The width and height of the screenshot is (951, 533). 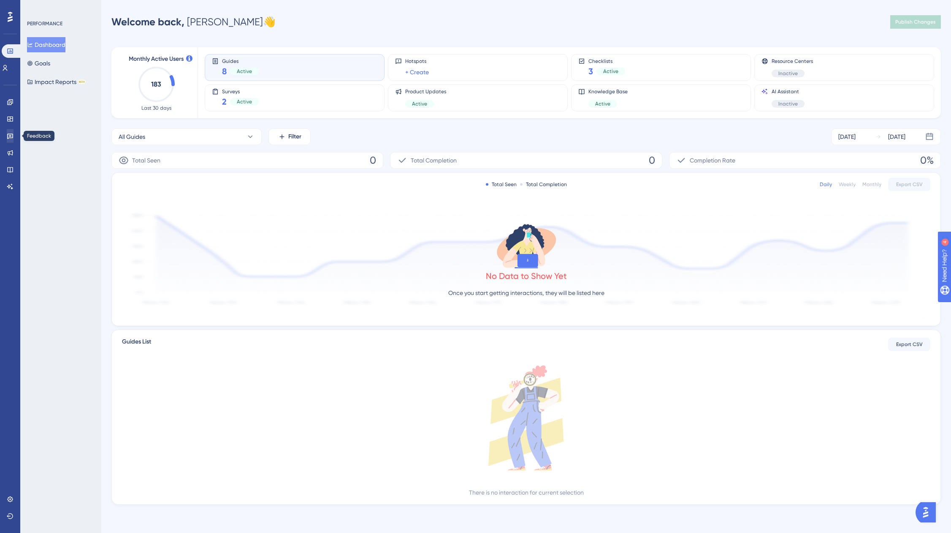 I want to click on span: 3, so click(x=590, y=71).